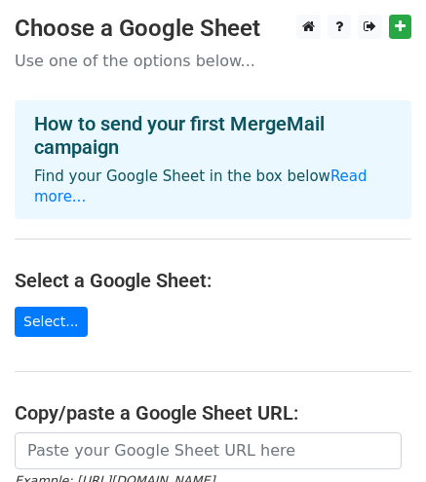 The width and height of the screenshot is (426, 482). Describe the element at coordinates (212, 28) in the screenshot. I see `h3: Choose a Google Sheet` at that location.